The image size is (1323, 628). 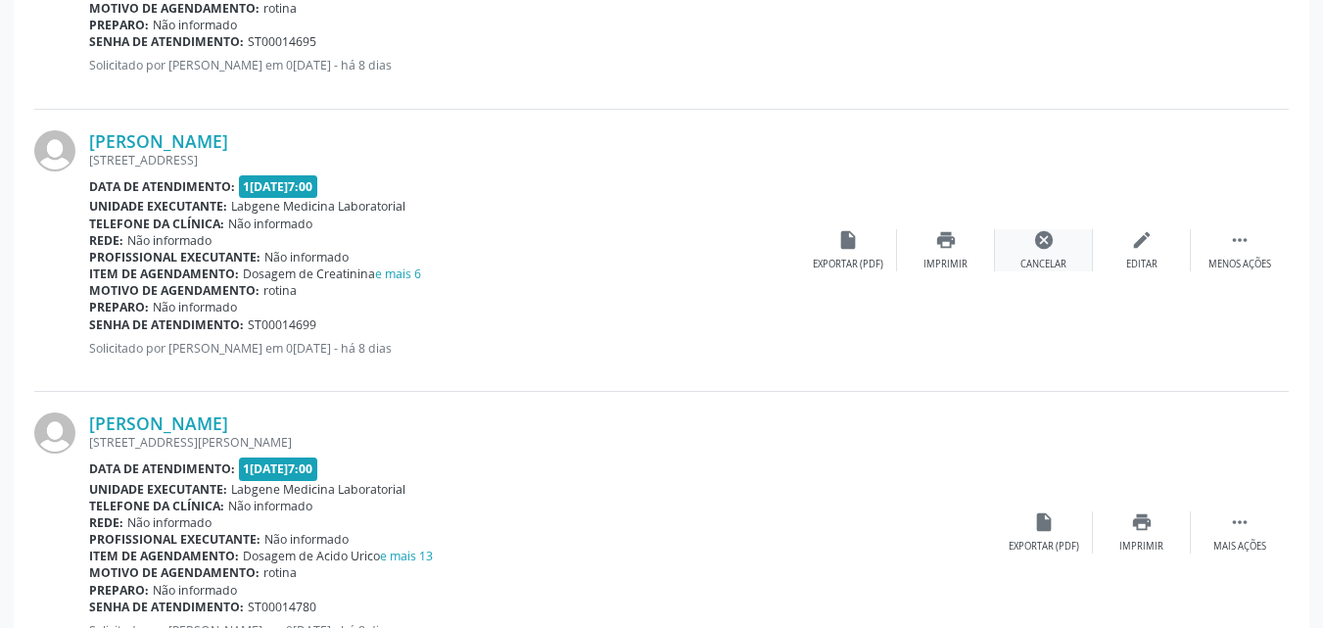 What do you see at coordinates (282, 41) in the screenshot?
I see `span: ST00014695` at bounding box center [282, 41].